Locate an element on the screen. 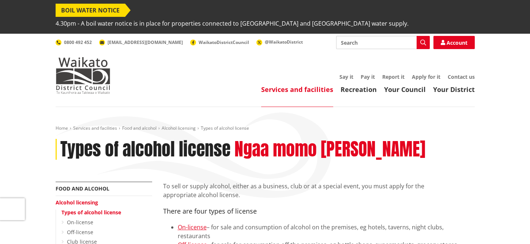 The image size is (530, 244). h4: There are four types of license is located at coordinates (319, 207).